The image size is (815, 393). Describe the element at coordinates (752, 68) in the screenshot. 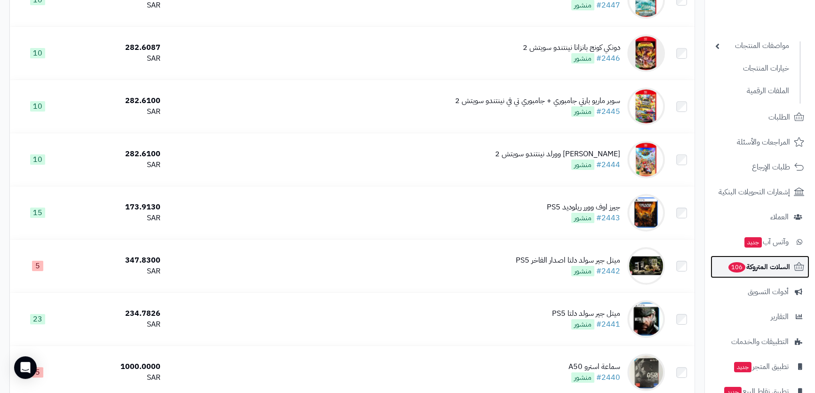

I see `a: خيارات المنتجات` at that location.